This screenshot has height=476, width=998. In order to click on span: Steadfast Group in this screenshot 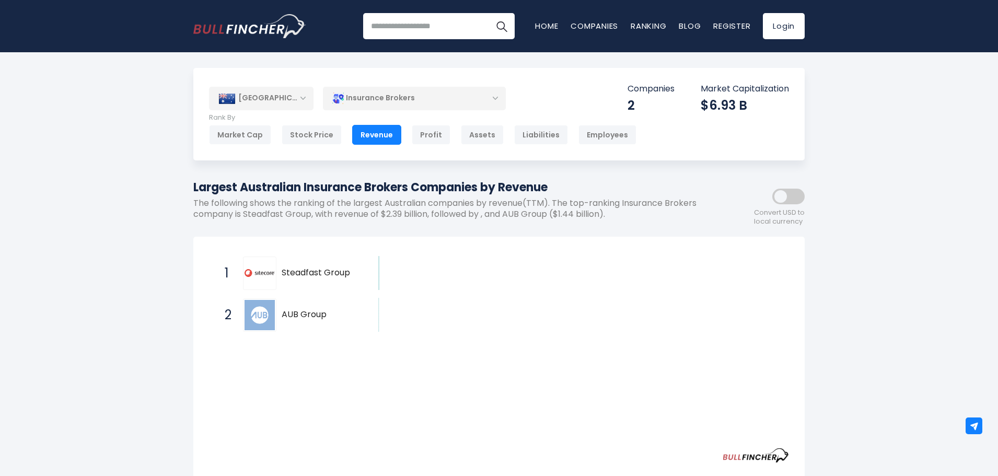, I will do `click(321, 273)`.